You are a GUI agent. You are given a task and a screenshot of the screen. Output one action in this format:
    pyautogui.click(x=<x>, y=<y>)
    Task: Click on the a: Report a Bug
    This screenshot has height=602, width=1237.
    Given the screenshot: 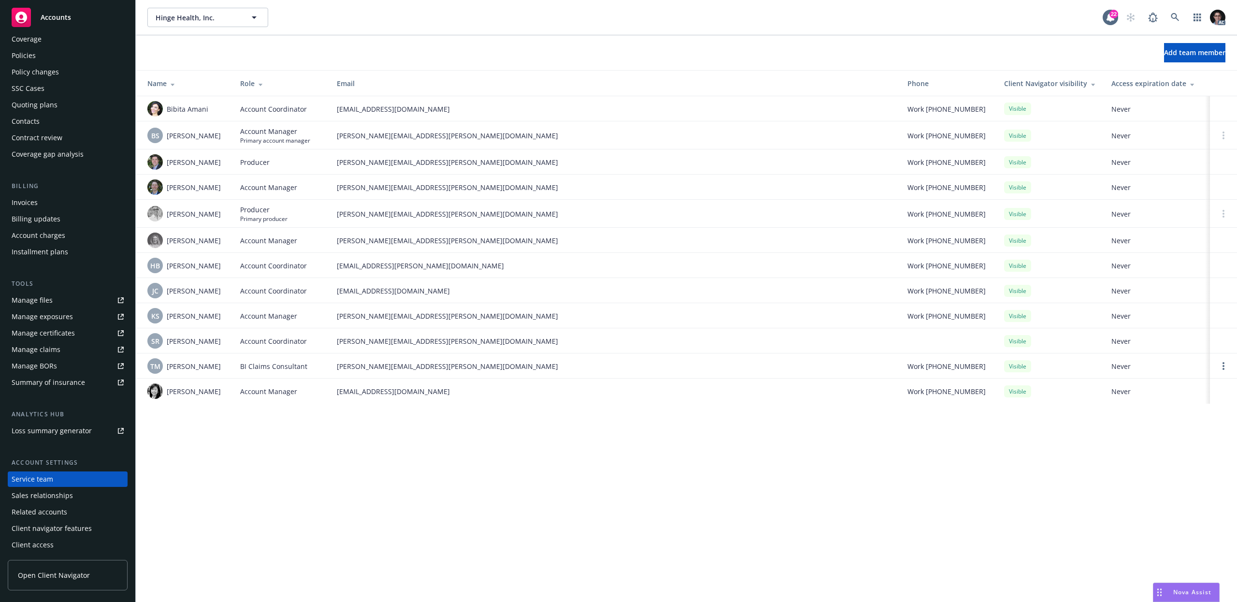 What is the action you would take?
    pyautogui.click(x=1153, y=17)
    